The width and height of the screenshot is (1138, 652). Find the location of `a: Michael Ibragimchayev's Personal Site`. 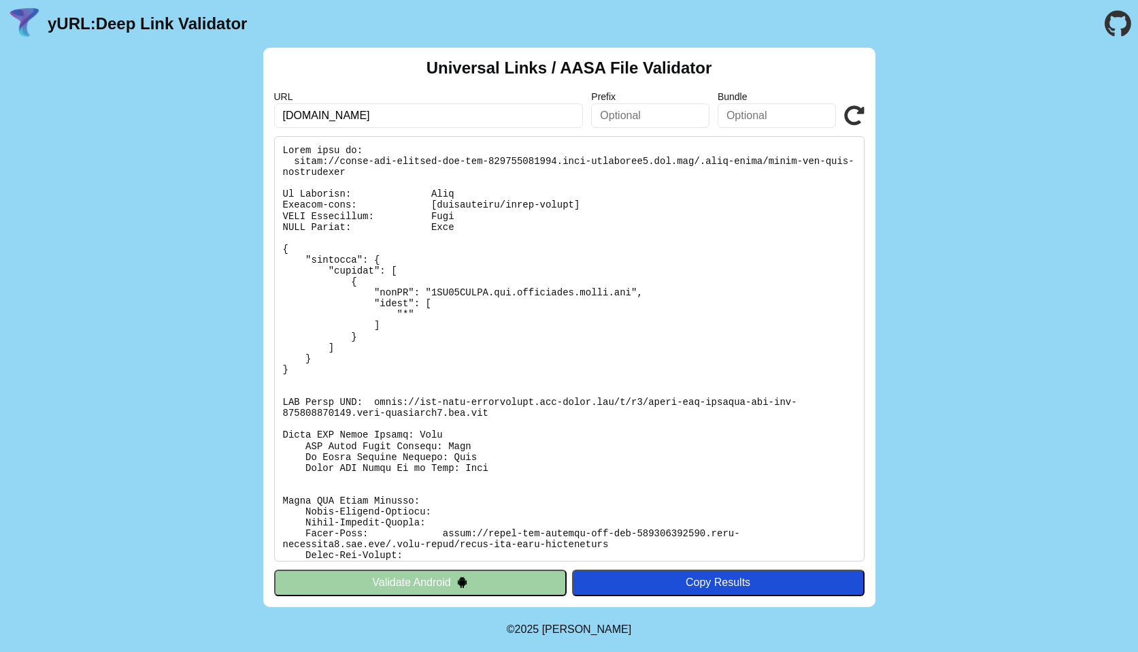

a: Michael Ibragimchayev's Personal Site is located at coordinates (587, 628).